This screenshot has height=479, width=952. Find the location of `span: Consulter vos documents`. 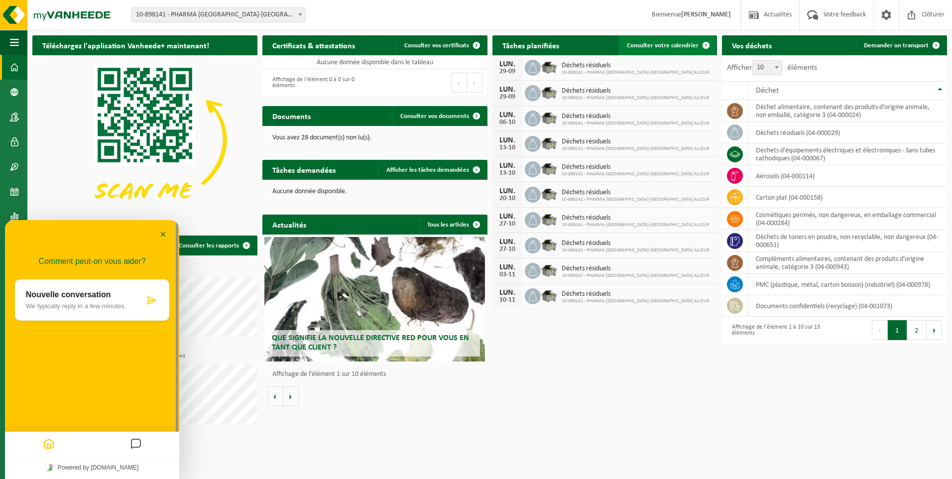

span: Consulter vos documents is located at coordinates (434, 116).